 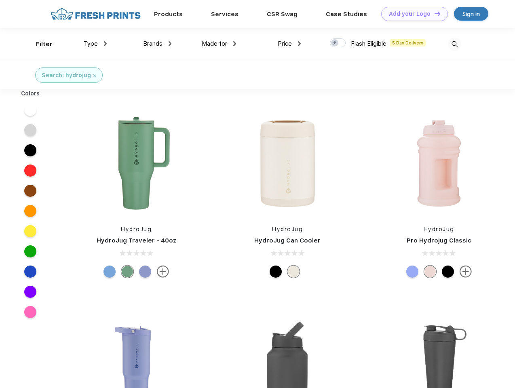 I want to click on span: Brands, so click(x=153, y=44).